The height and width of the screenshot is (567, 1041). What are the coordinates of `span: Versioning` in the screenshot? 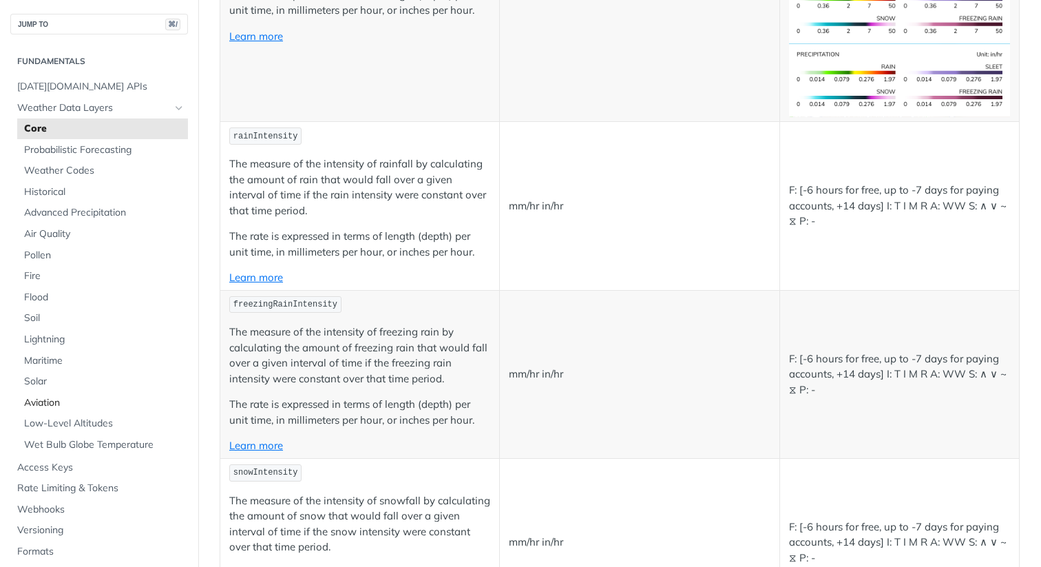 It's located at (101, 530).